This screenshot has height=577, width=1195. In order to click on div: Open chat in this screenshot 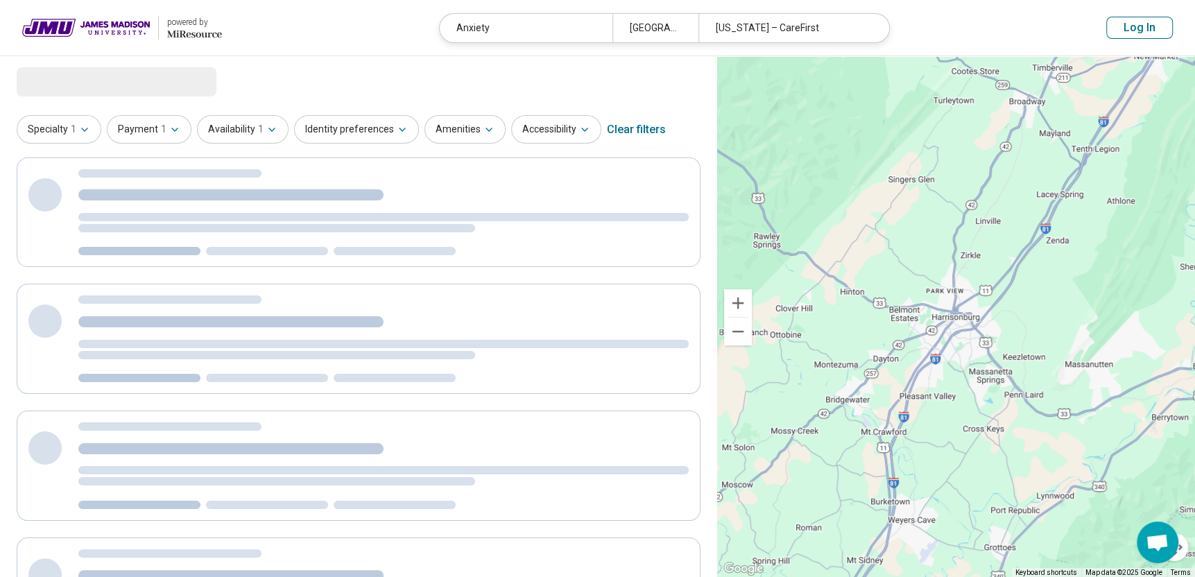, I will do `click(1158, 542)`.